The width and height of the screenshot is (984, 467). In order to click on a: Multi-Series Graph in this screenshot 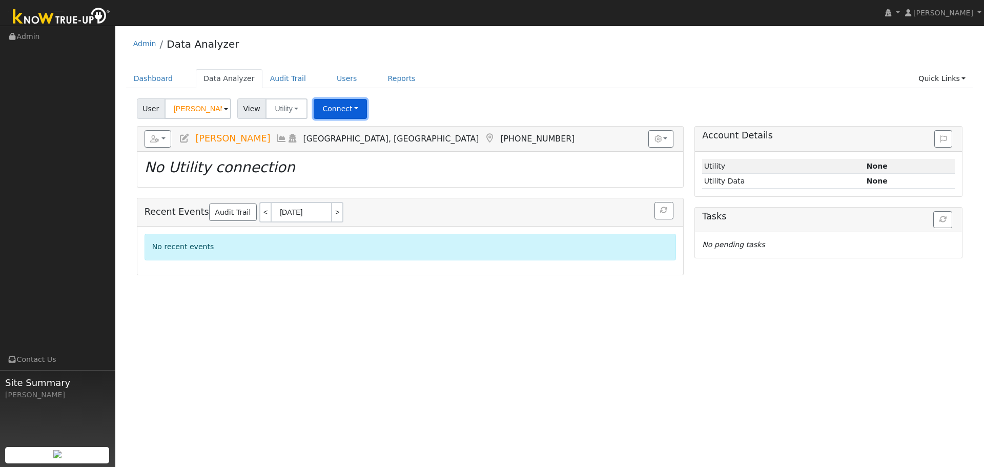, I will do `click(281, 138)`.